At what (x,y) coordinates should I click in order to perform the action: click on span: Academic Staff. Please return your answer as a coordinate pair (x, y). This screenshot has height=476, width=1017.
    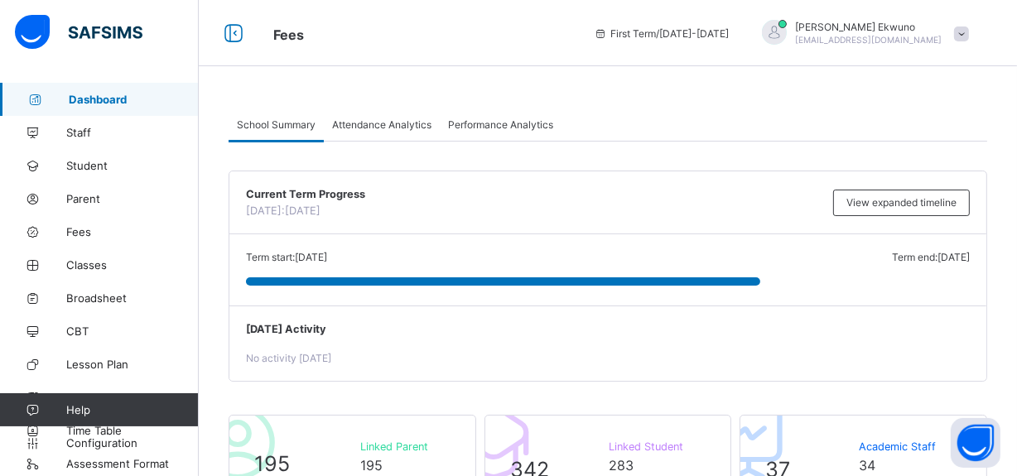
    Looking at the image, I should click on (910, 446).